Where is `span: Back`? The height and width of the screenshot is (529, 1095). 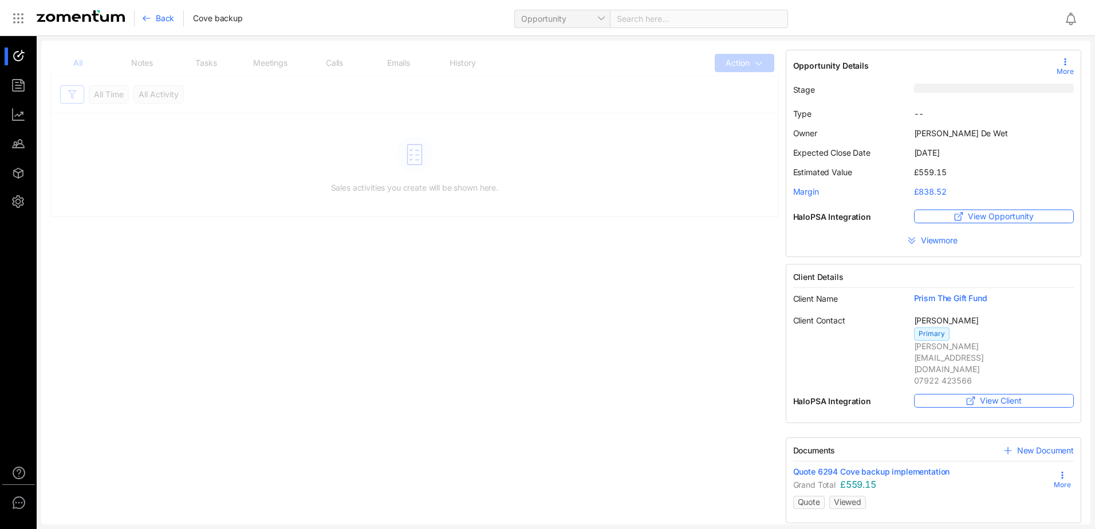 span: Back is located at coordinates (165, 18).